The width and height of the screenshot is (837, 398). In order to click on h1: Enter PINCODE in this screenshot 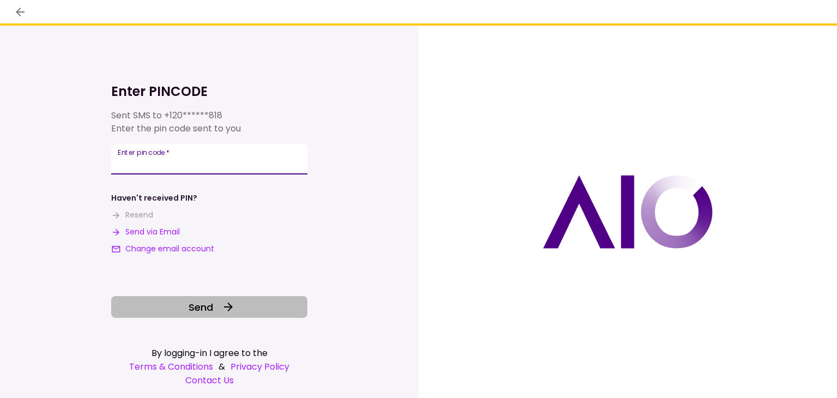, I will do `click(209, 92)`.